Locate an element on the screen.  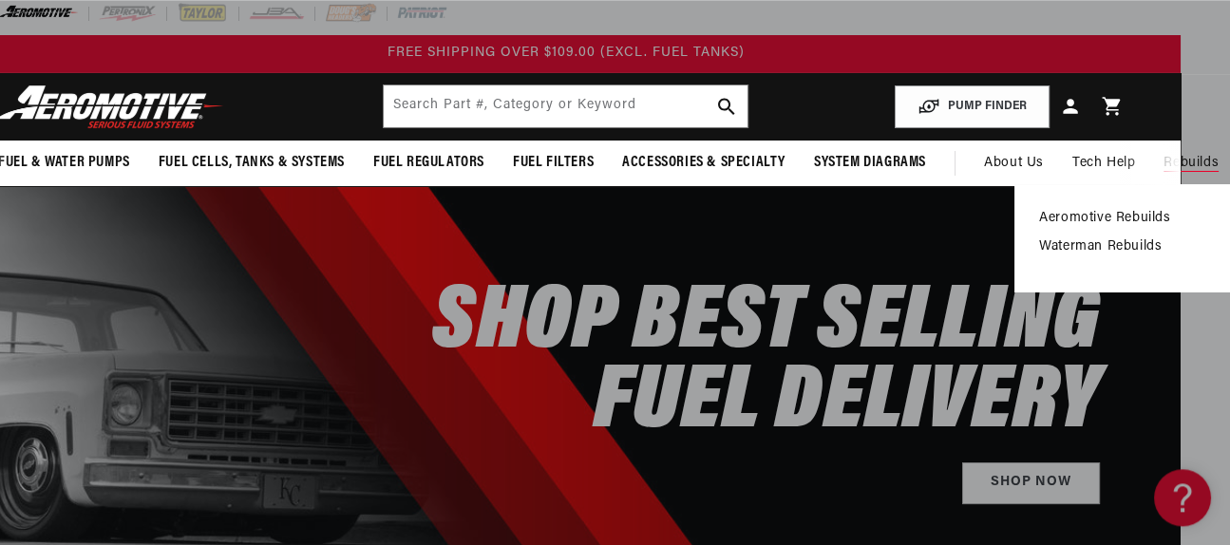
a: Shop Now is located at coordinates (1031, 484).